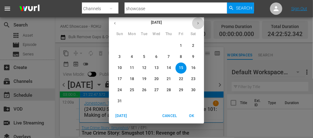 This screenshot has width=313, height=138. What do you see at coordinates (181, 79) in the screenshot?
I see `button: 22` at bounding box center [181, 79].